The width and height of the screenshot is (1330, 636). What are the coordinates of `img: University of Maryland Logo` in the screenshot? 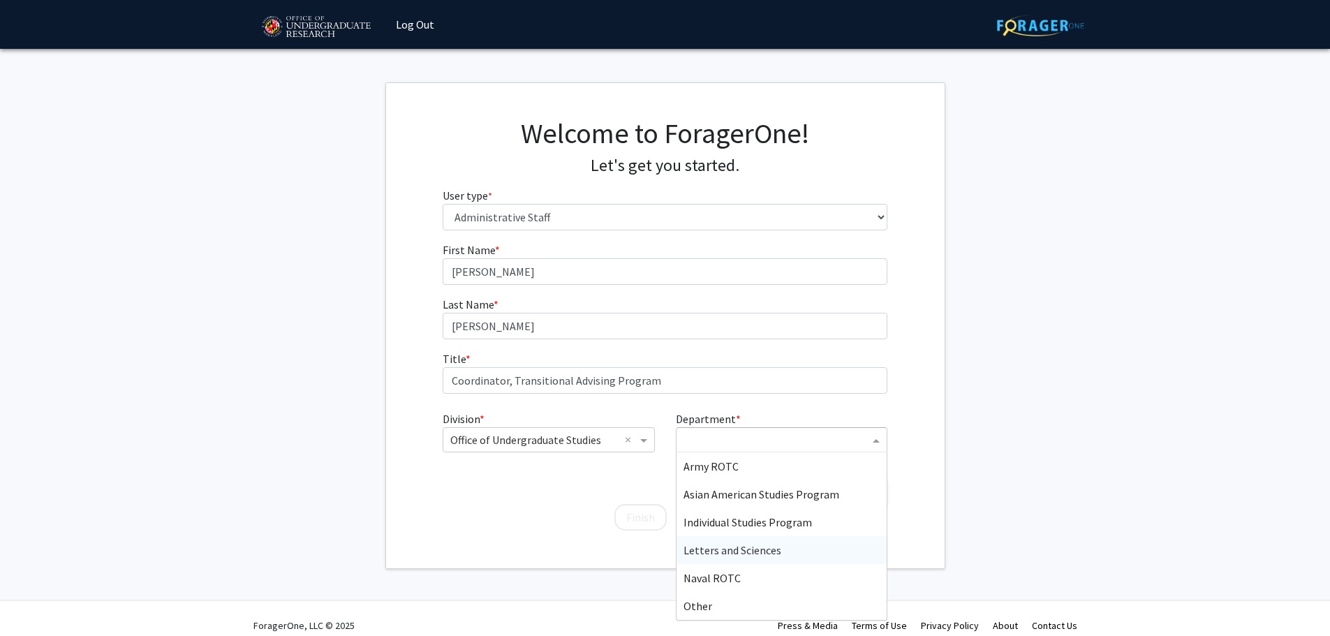 It's located at (315, 27).